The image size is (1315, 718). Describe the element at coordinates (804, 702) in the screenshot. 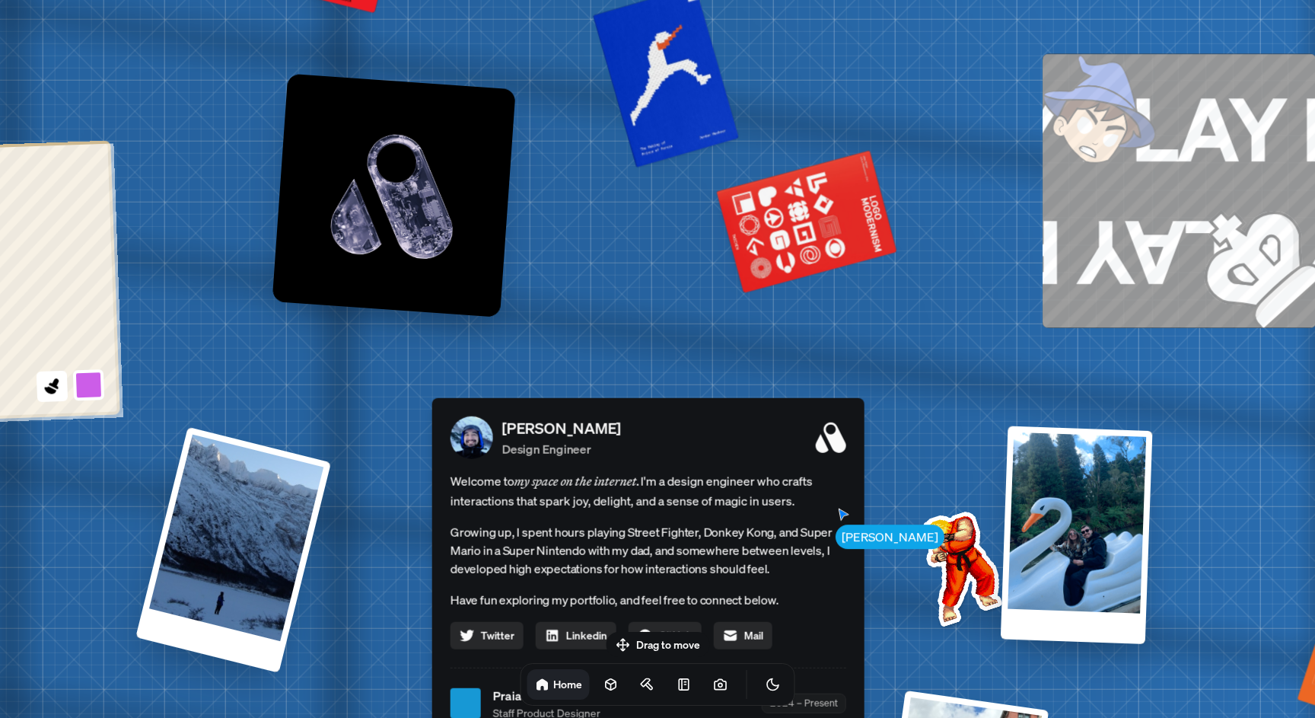

I see `div: 2024 – Present` at that location.